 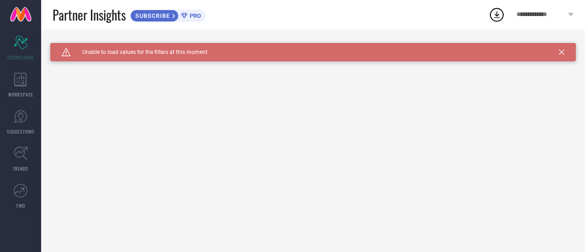 What do you see at coordinates (497, 15) in the screenshot?
I see `div: Open download list` at bounding box center [497, 15].